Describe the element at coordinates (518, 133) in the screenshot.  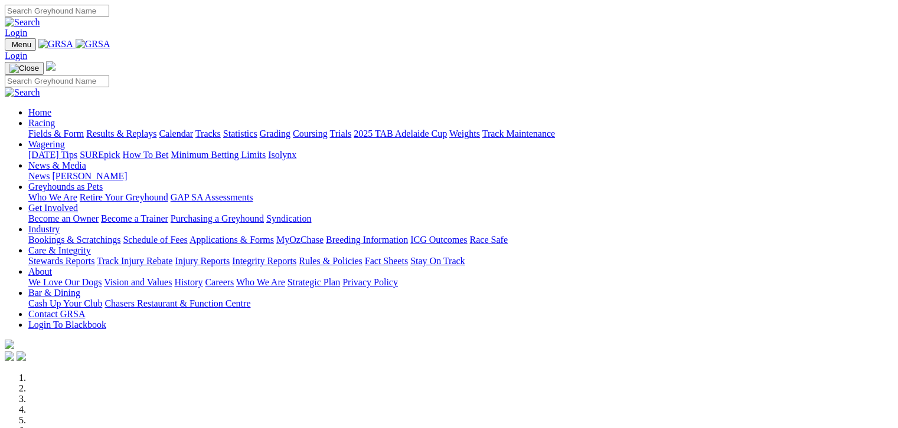
I see `a: Track Maintenance` at that location.